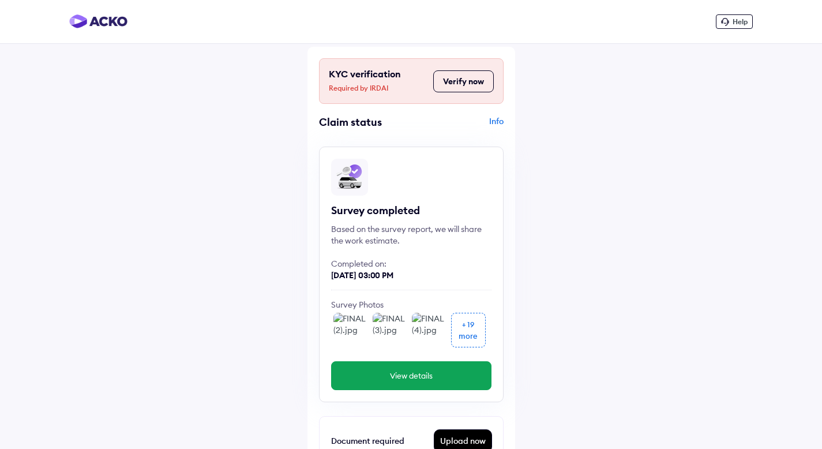 This screenshot has width=822, height=449. Describe the element at coordinates (351, 330) in the screenshot. I see `img: FINAL (2).jpg` at that location.